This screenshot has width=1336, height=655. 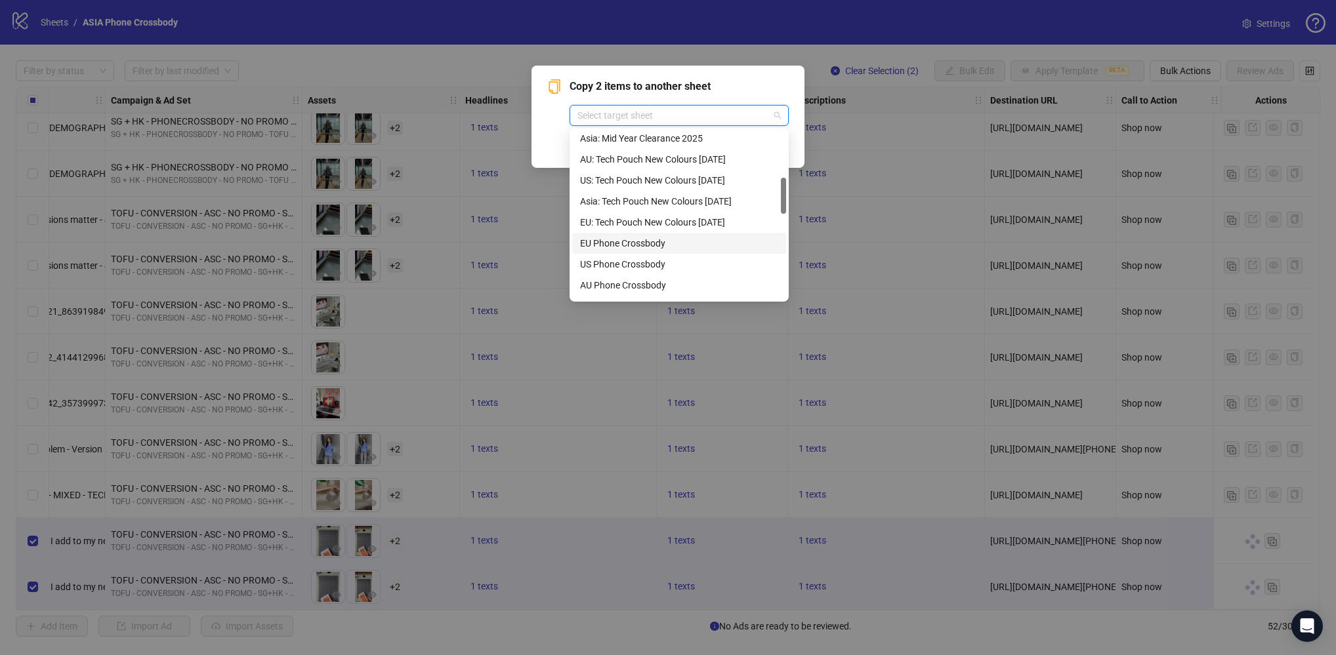 I want to click on div: US Phone Crossbody, so click(x=679, y=264).